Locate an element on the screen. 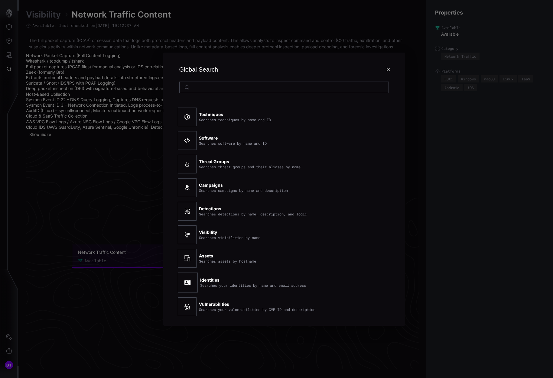  div: Searches assets by hostname is located at coordinates (227, 261).